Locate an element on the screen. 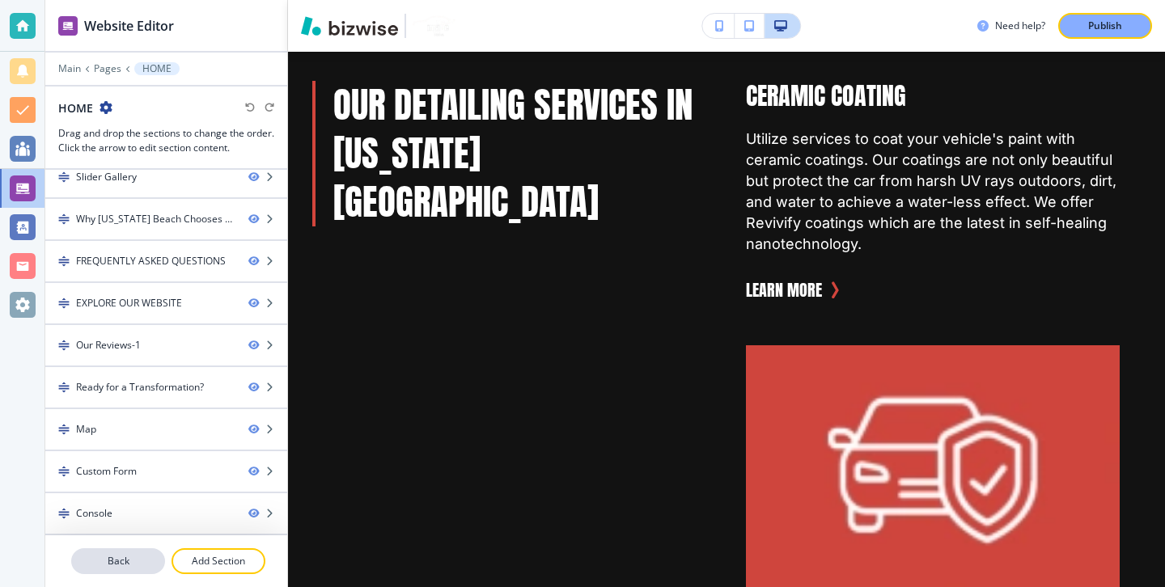 The width and height of the screenshot is (1165, 587). h2: HOME is located at coordinates (75, 108).